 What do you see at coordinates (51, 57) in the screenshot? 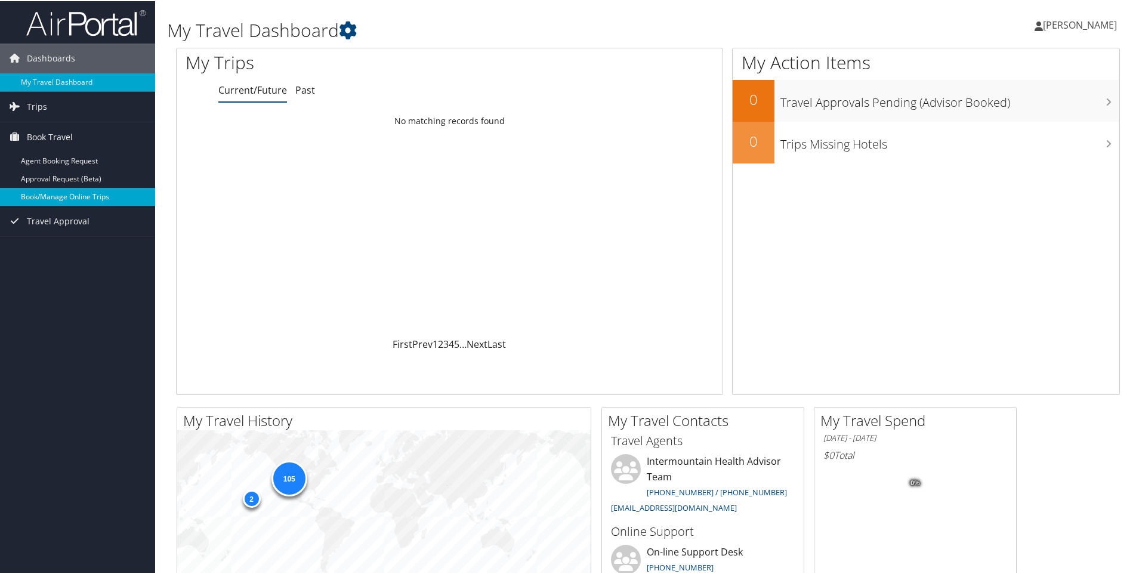
I see `span: Dashboards` at bounding box center [51, 57].